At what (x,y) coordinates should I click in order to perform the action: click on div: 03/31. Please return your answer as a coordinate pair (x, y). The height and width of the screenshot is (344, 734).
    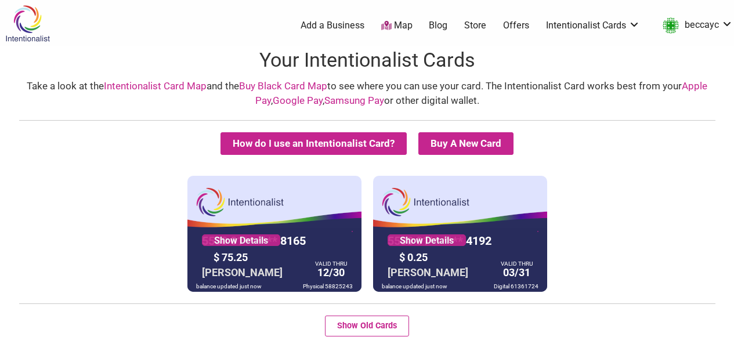
    Looking at the image, I should click on (517, 272).